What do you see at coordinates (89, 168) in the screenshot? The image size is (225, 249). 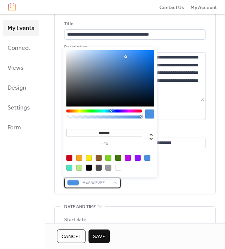 I see `div: #000000` at bounding box center [89, 168].